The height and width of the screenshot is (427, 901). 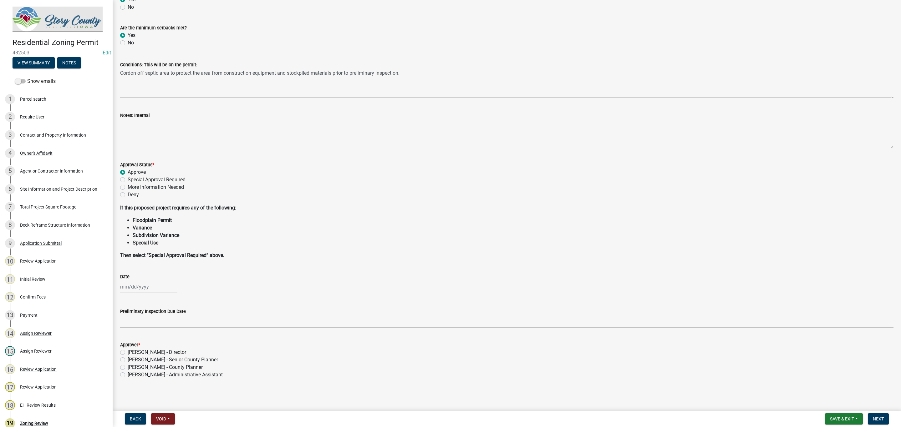 I want to click on wm-modal-confirm: Edit Application Number, so click(x=107, y=53).